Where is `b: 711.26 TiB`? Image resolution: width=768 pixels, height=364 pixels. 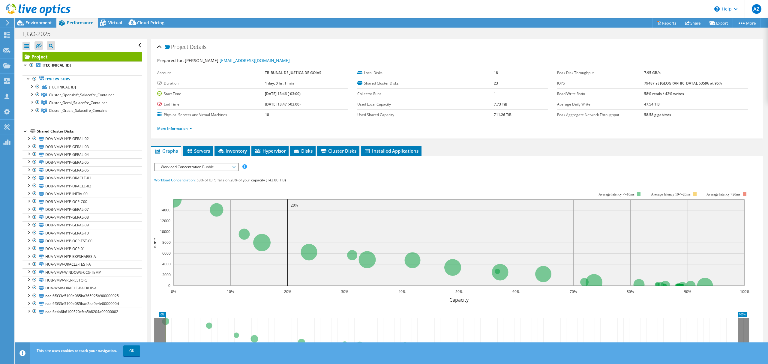 b: 711.26 TiB is located at coordinates (503, 115).